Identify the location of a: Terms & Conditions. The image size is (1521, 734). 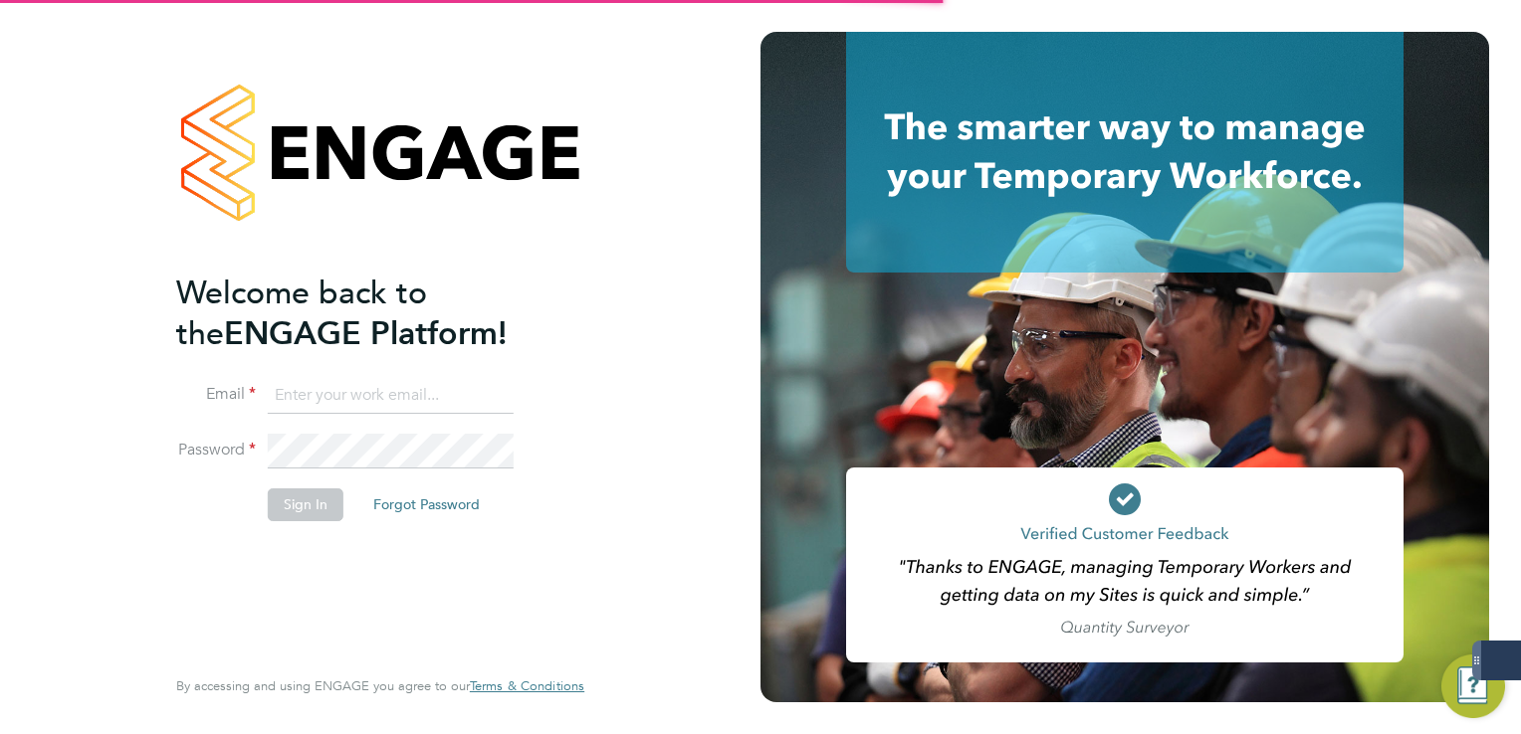
(526, 687).